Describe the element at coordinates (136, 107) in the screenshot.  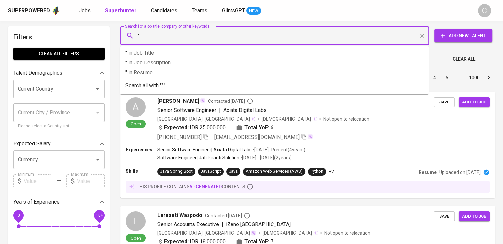
I see `div: A` at that location.